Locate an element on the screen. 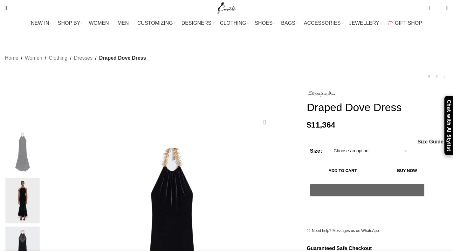 This screenshot has width=453, height=251. span: WOMEN is located at coordinates (99, 23).